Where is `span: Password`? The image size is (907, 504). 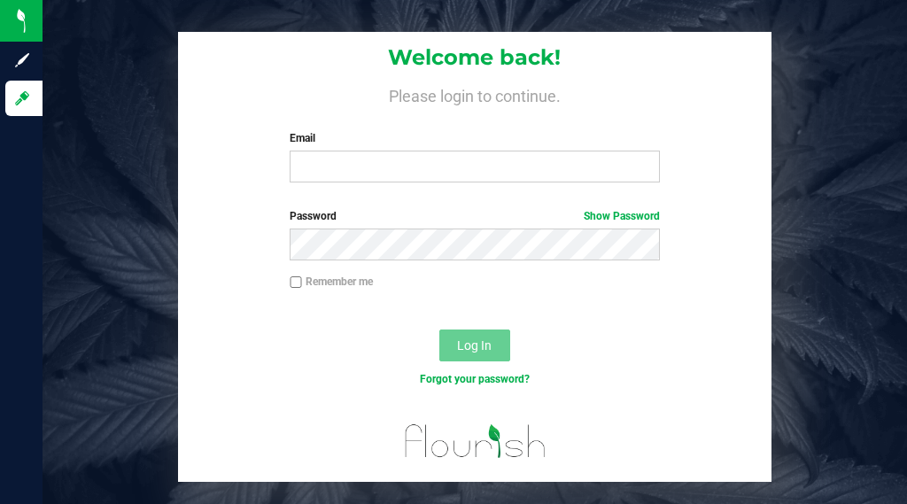 span: Password is located at coordinates (313, 216).